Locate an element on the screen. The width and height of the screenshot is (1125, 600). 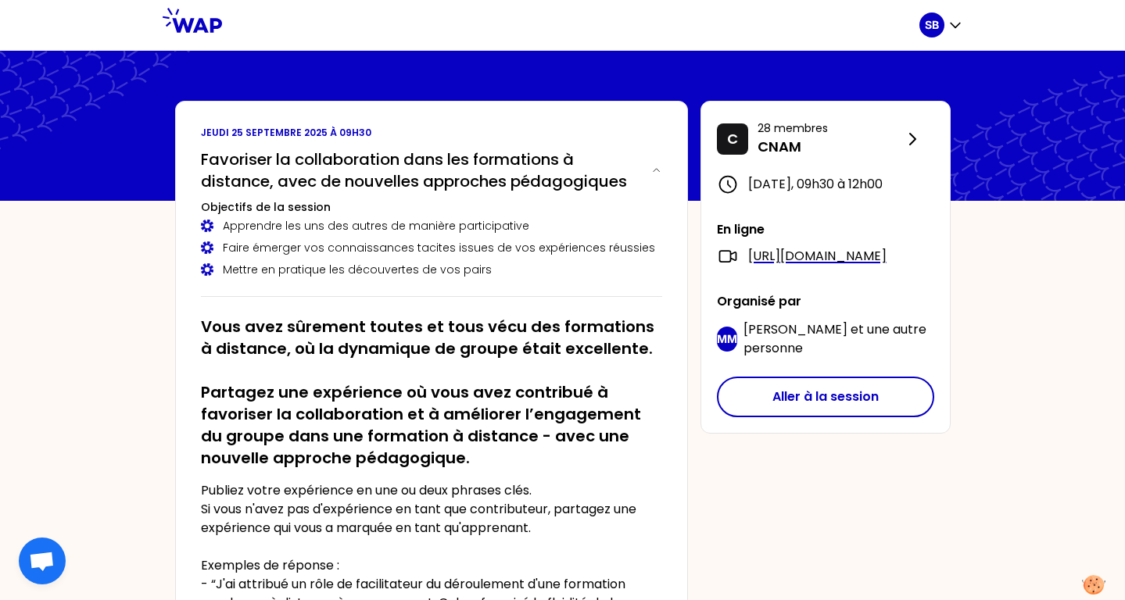
h3: Objectifs de la session is located at coordinates (431, 207).